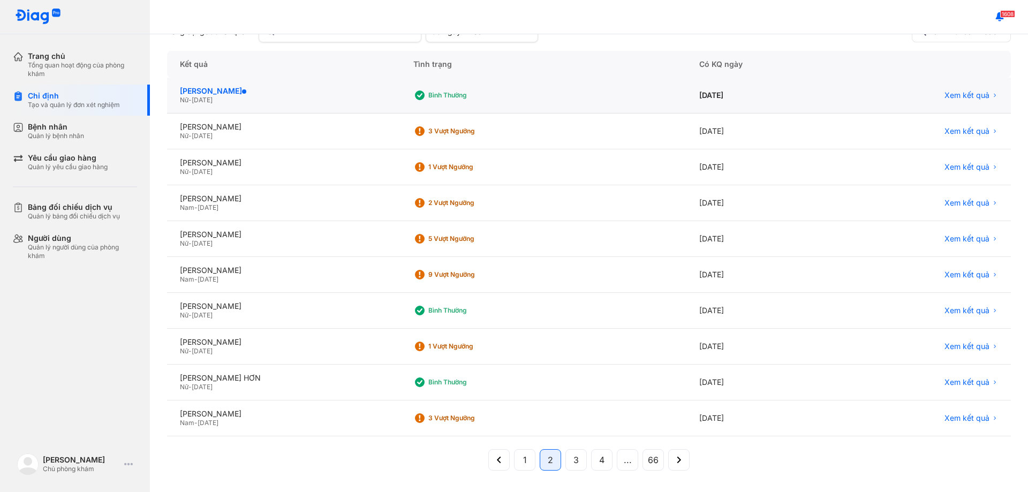 Image resolution: width=1028 pixels, height=492 pixels. Describe the element at coordinates (81, 469) in the screenshot. I see `div: Chủ phòng khám` at that location.